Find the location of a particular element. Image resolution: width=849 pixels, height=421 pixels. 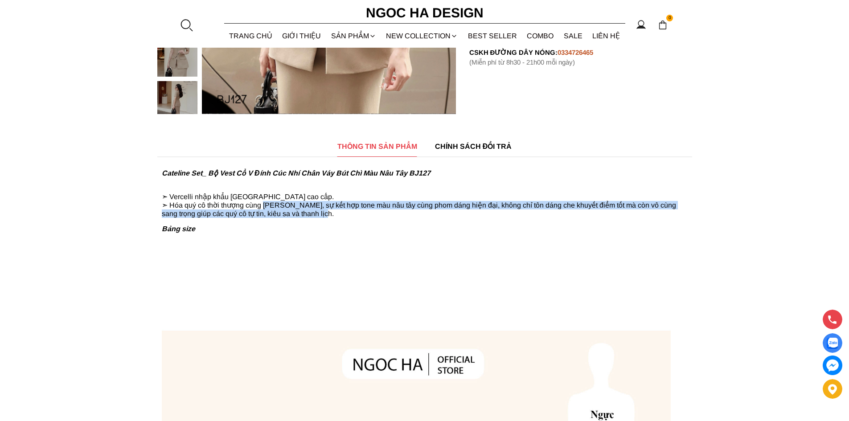

div: SẢN PHẨM is located at coordinates (354, 36).